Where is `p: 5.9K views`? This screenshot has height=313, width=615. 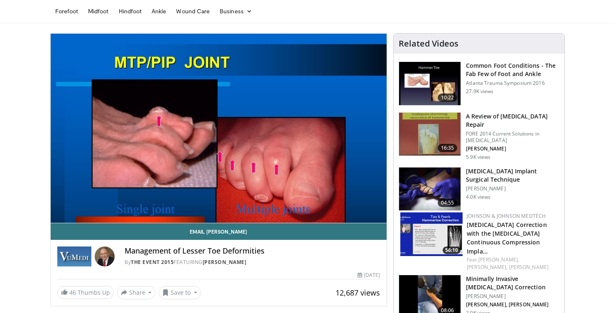
p: 5.9K views is located at coordinates (478, 157).